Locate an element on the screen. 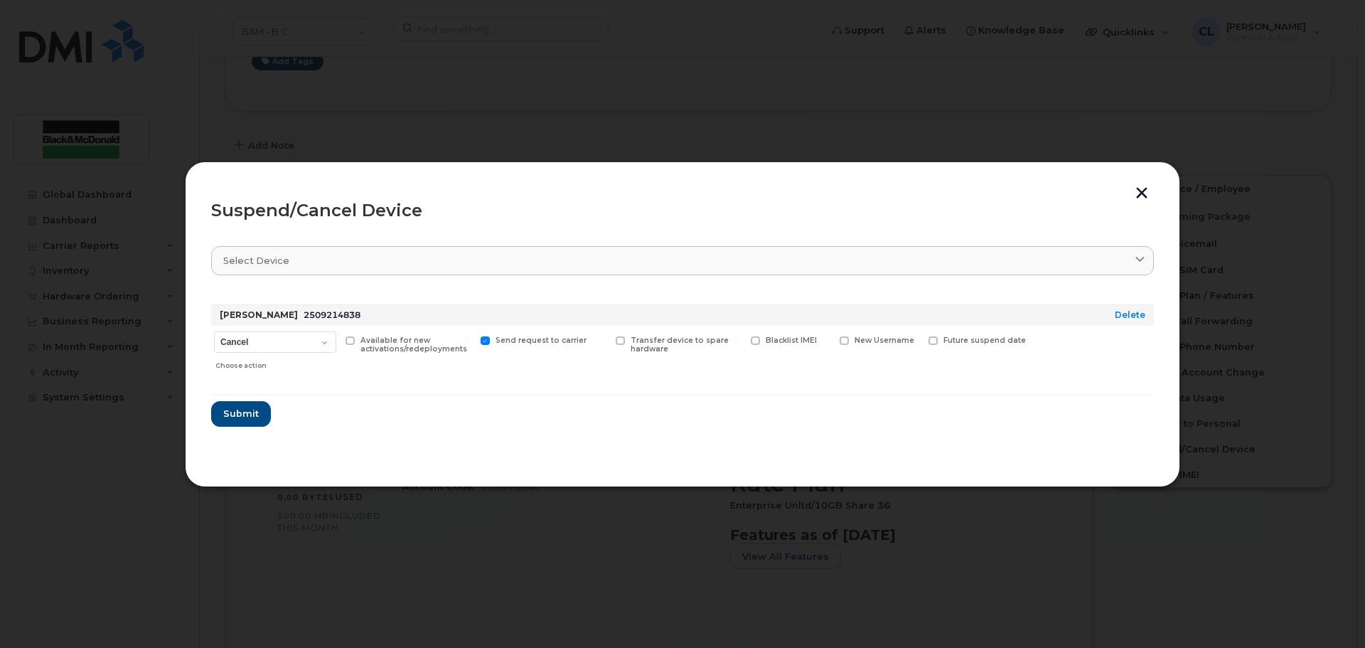 This screenshot has width=1365, height=648. span: Submit is located at coordinates (241, 413).